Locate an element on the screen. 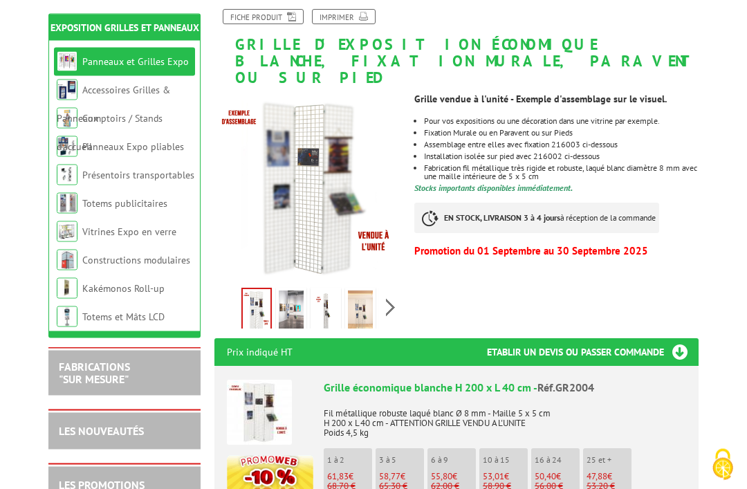 The image size is (747, 489). p: à réception de la commande is located at coordinates (536, 218).